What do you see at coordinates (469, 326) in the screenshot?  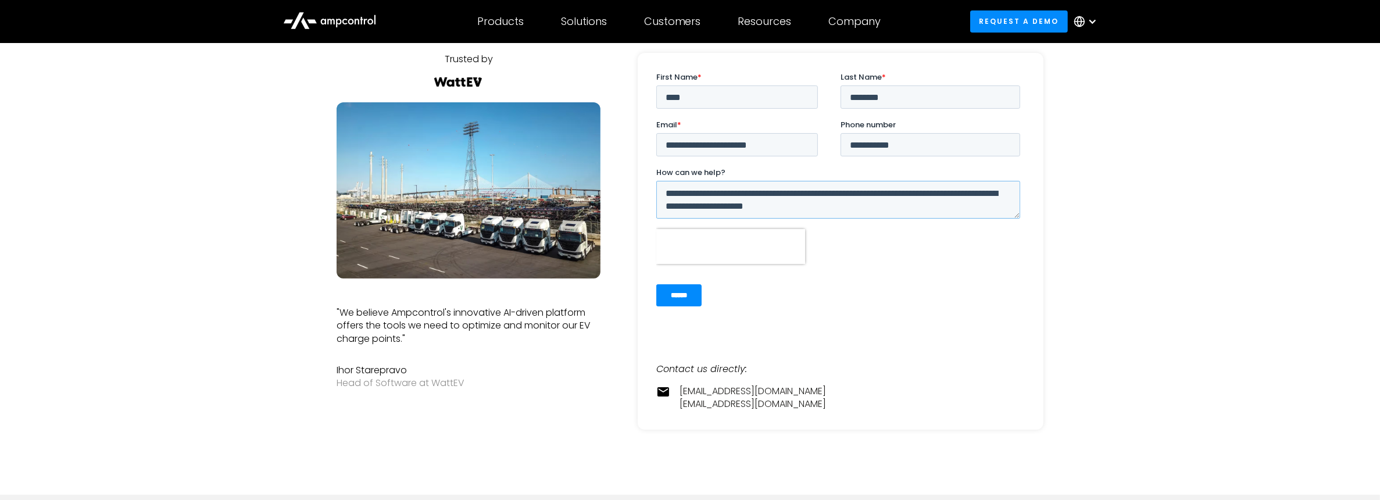 I see `p: "We believe Ampcontrol's innovative AI-driven platform offers the tools we need to optimize and m...` at bounding box center [469, 326].